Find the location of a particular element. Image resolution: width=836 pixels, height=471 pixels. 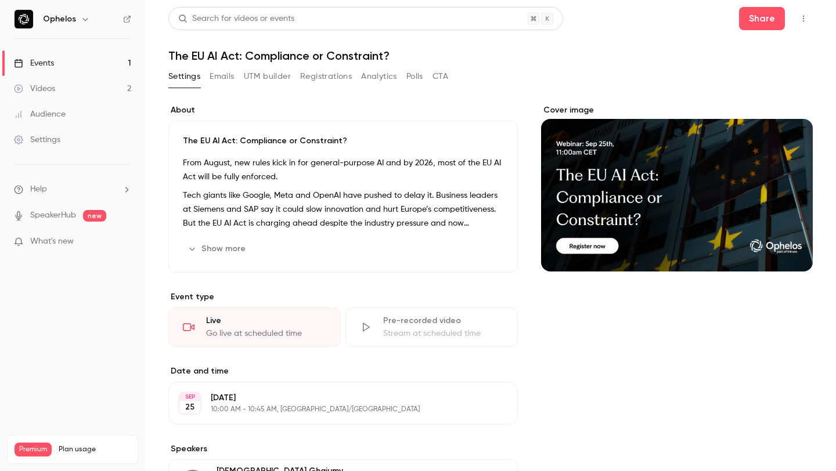

span: Plan usage is located at coordinates (95, 450).